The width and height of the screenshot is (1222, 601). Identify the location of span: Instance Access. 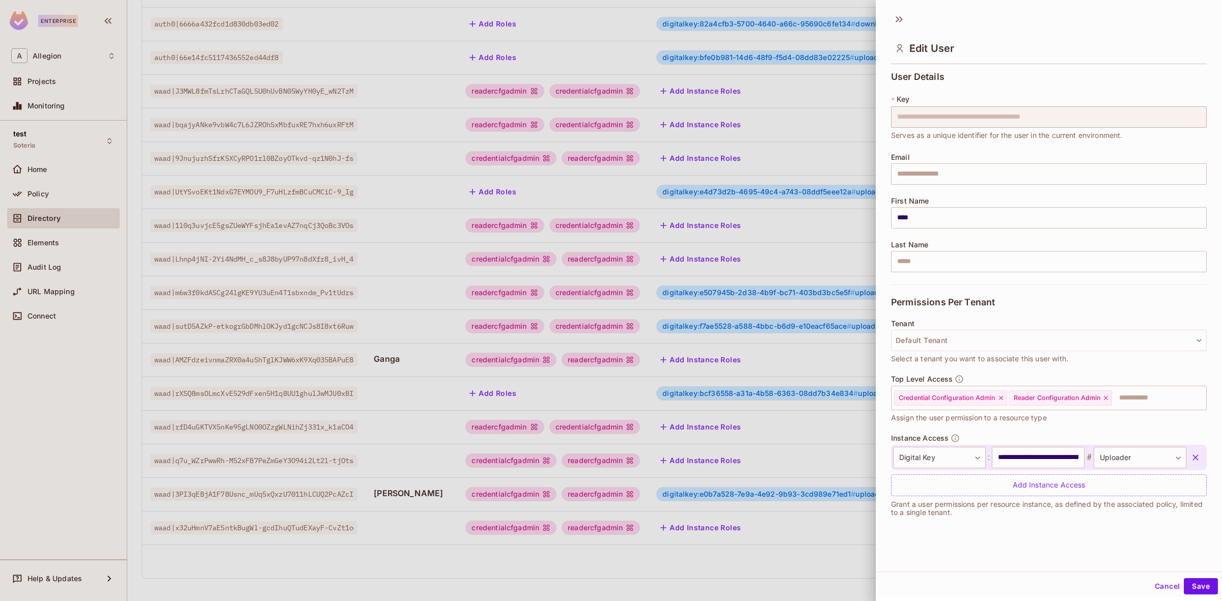
(920, 439).